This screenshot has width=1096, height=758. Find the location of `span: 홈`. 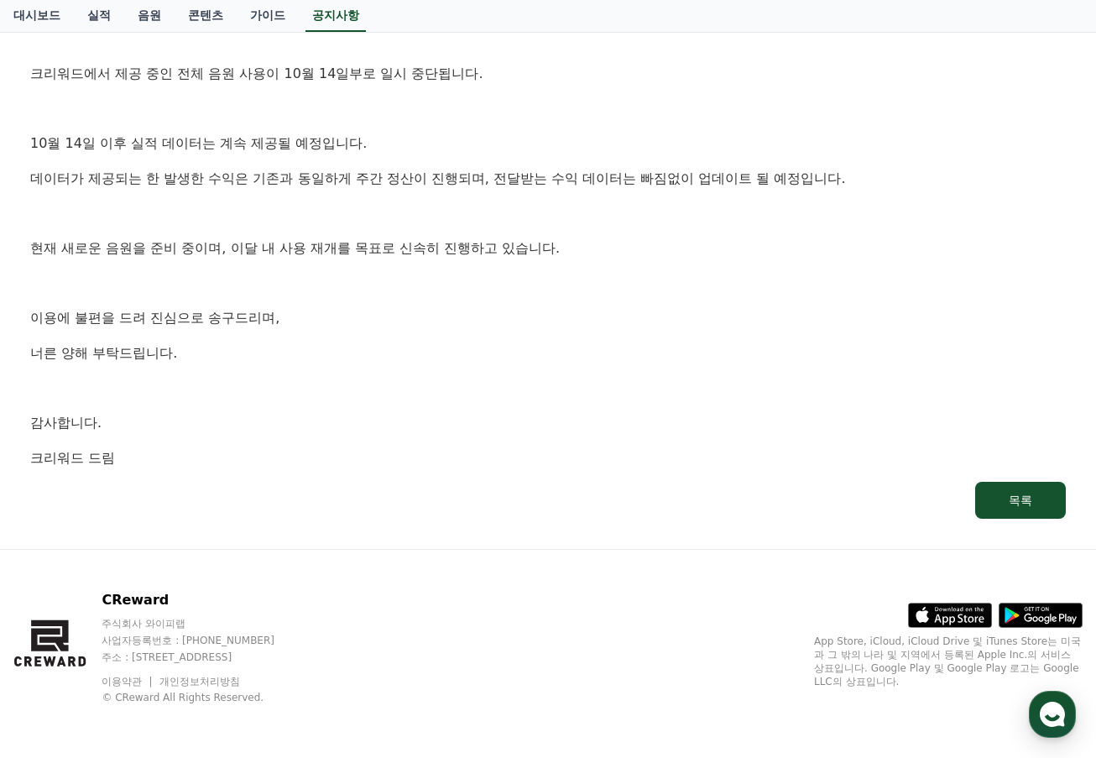

span: 홈 is located at coordinates (58, 564).